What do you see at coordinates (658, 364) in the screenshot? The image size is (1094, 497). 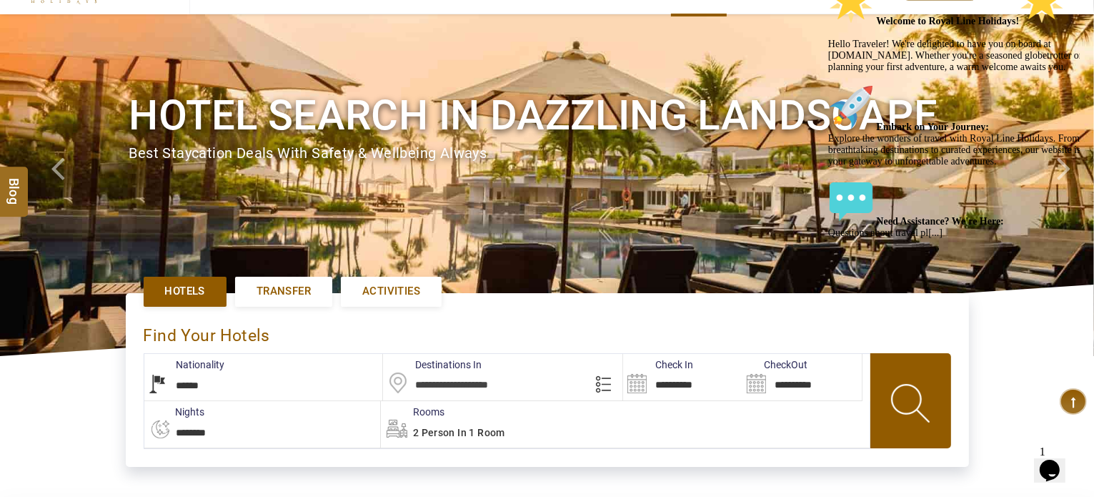 I see `label: Check In` at bounding box center [658, 364].